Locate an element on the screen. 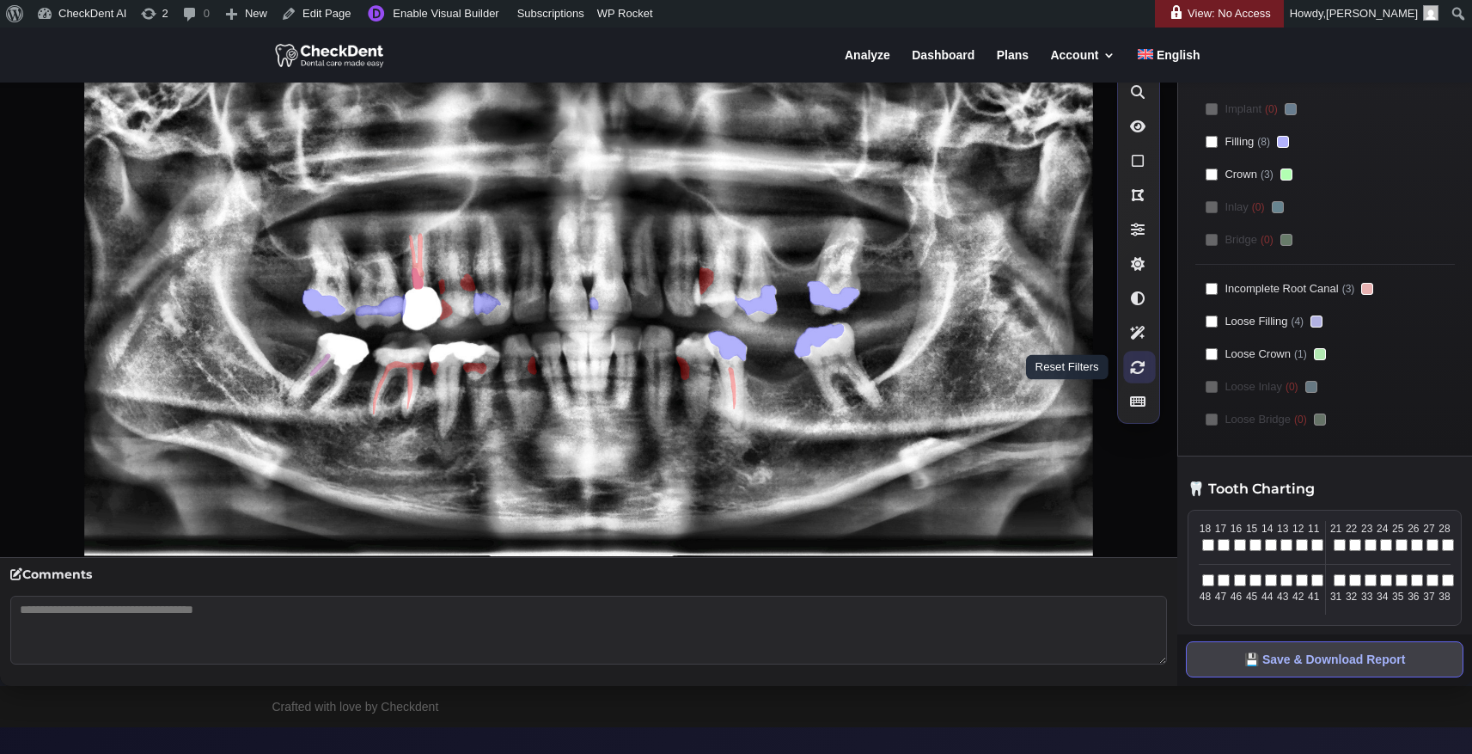 This screenshot has height=754, width=1472. span: 14 is located at coordinates (1268, 529).